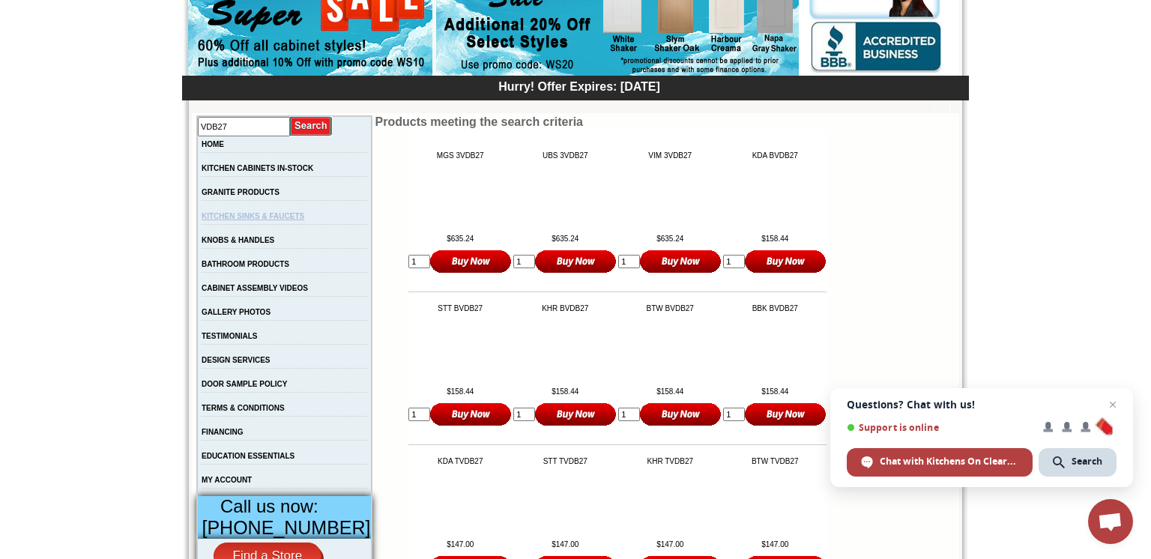  I want to click on td: BBK BVDB27, so click(775, 308).